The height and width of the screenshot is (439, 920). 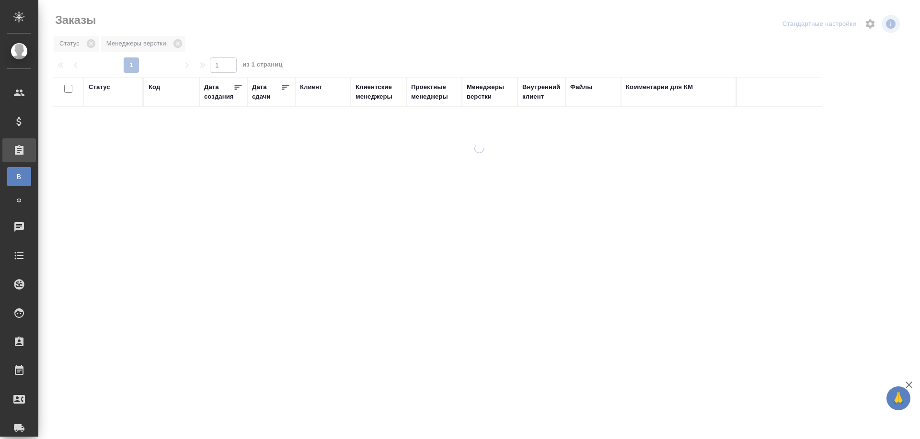 What do you see at coordinates (19, 201) in the screenshot?
I see `a: Ф` at bounding box center [19, 201].